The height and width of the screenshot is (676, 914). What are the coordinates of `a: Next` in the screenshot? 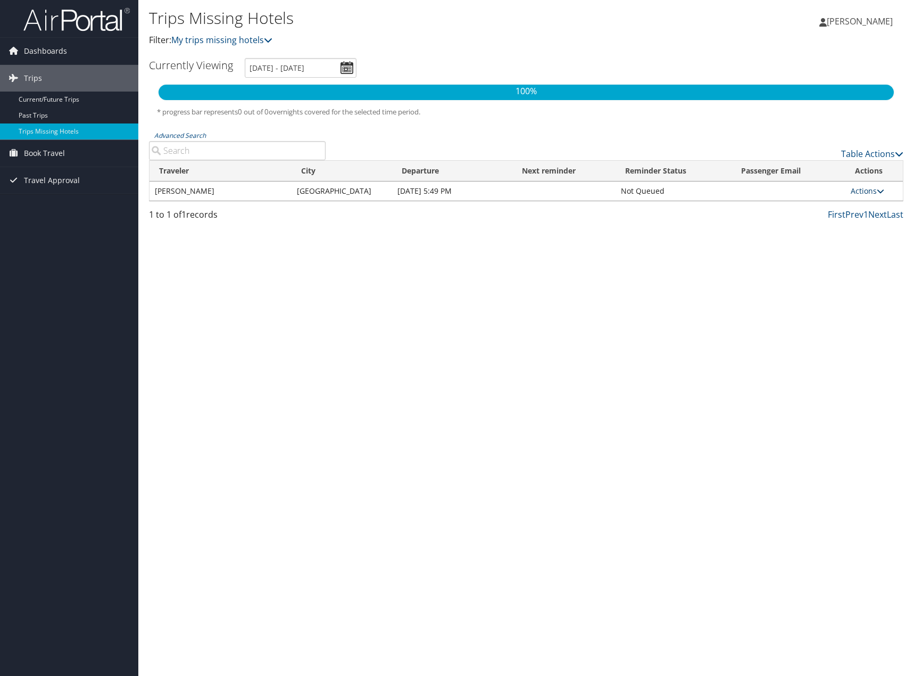 It's located at (877, 214).